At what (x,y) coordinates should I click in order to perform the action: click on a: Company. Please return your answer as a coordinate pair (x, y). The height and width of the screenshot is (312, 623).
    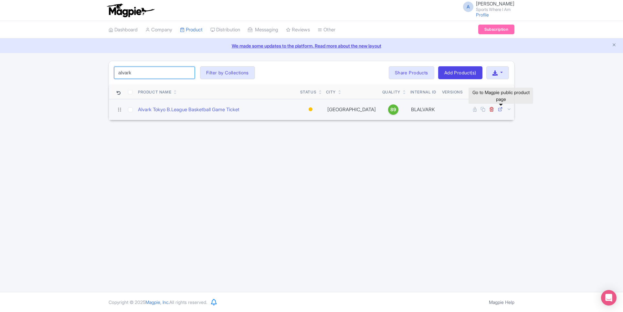
    Looking at the image, I should click on (159, 30).